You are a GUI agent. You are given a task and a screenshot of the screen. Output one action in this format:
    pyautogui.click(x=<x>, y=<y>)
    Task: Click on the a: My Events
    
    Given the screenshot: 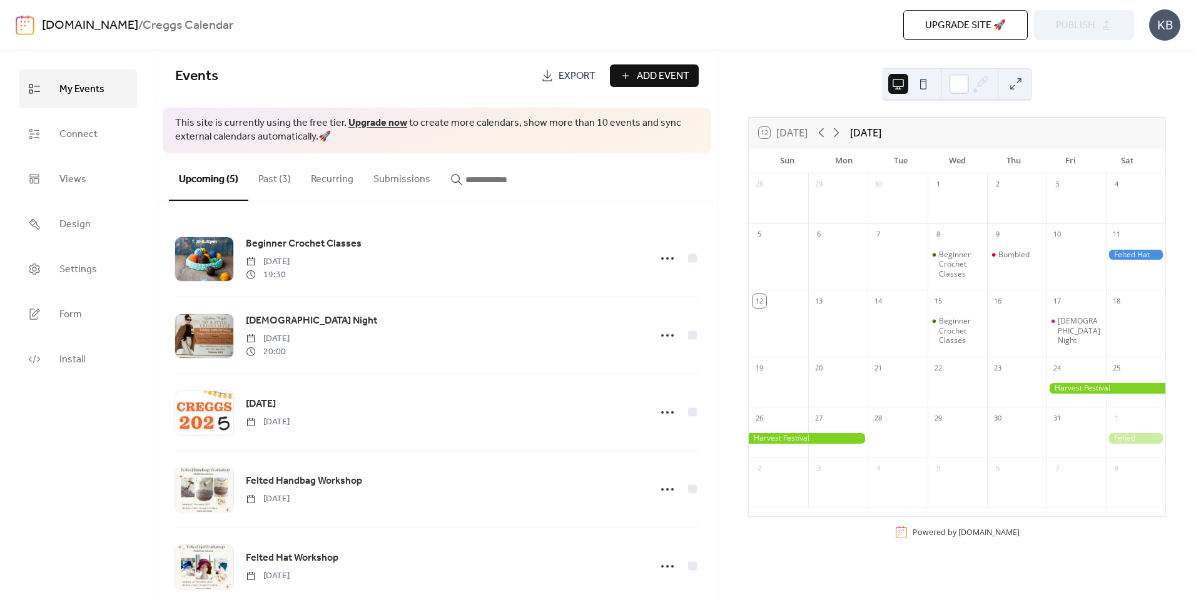 What is the action you would take?
    pyautogui.click(x=78, y=89)
    